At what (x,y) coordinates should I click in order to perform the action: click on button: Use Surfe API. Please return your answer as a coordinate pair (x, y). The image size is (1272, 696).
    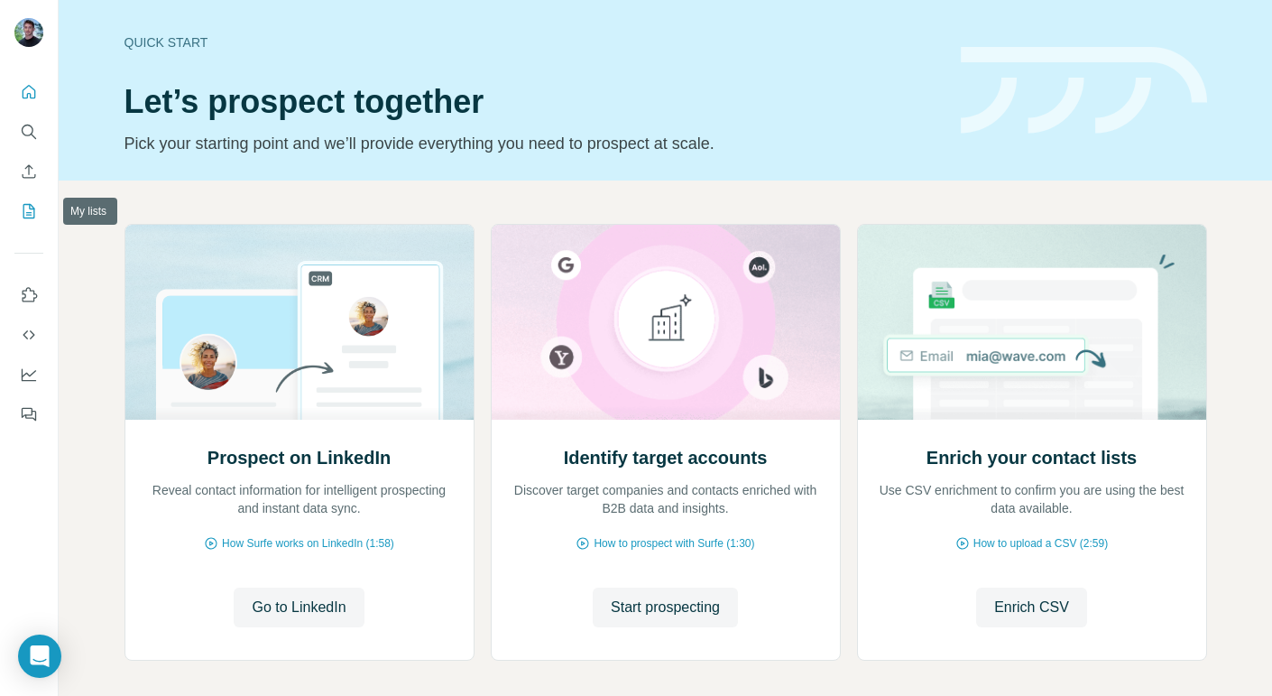
    Looking at the image, I should click on (29, 335).